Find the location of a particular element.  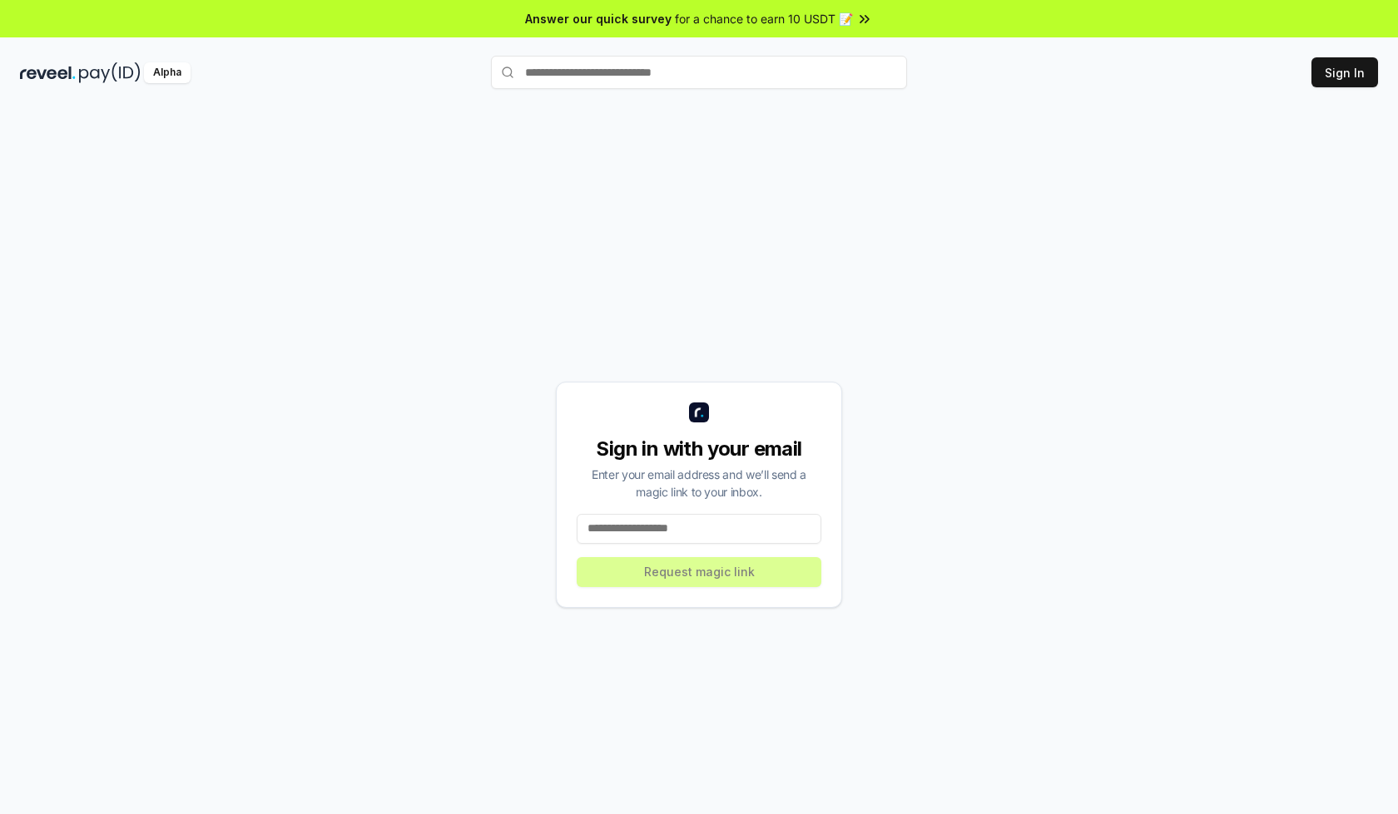

img: logo_small is located at coordinates (699, 413).